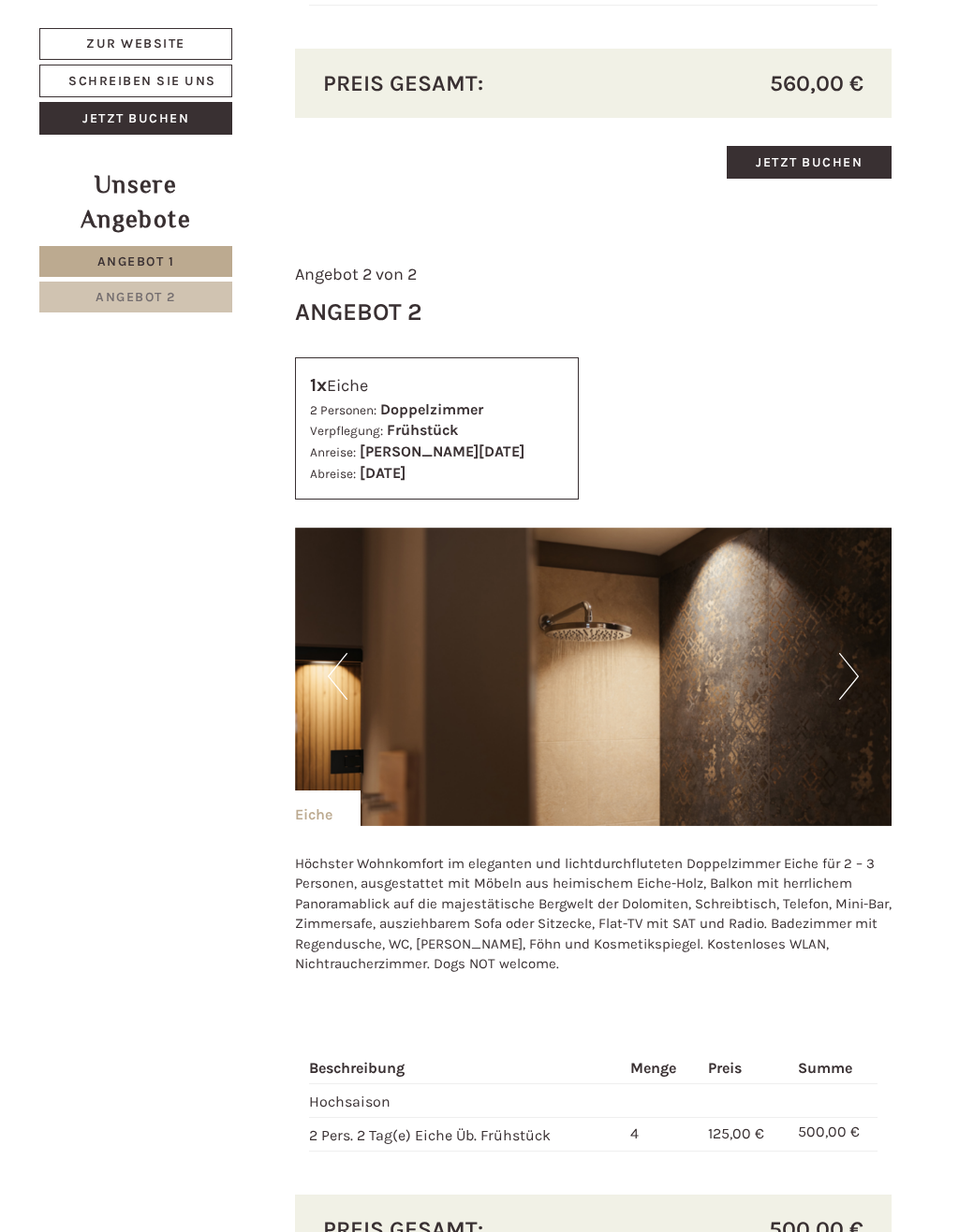  What do you see at coordinates (661, 1069) in the screenshot?
I see `th: Menge` at bounding box center [661, 1069].